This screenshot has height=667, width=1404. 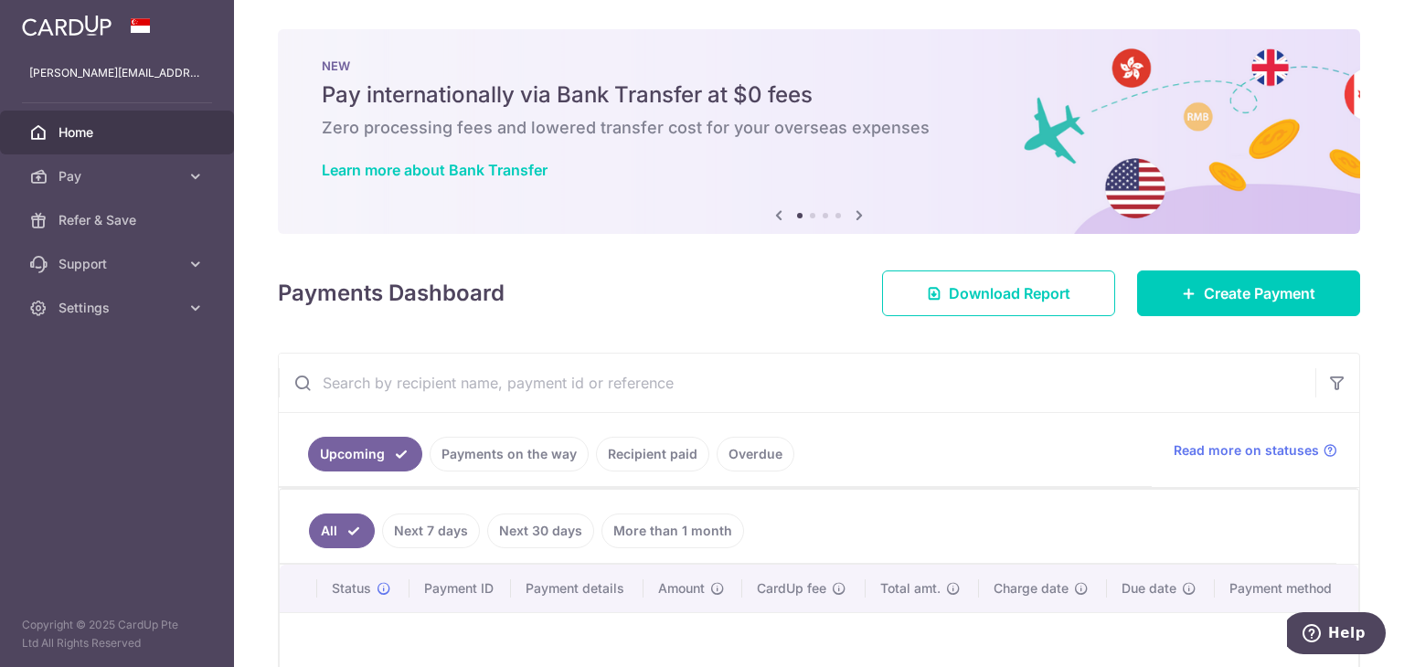 What do you see at coordinates (119, 176) in the screenshot?
I see `span: Pay` at bounding box center [119, 176].